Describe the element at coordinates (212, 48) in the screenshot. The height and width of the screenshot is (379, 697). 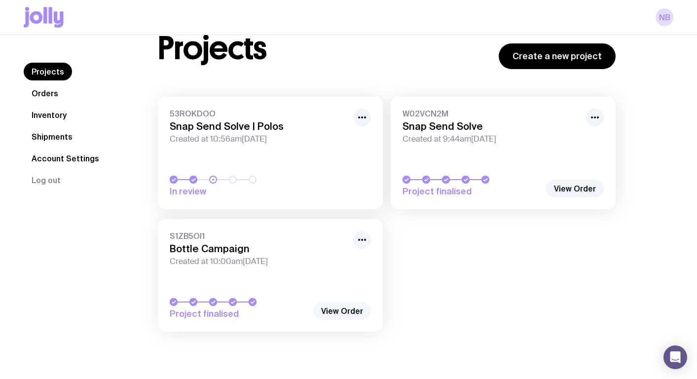
I see `h1: Projects` at that location.